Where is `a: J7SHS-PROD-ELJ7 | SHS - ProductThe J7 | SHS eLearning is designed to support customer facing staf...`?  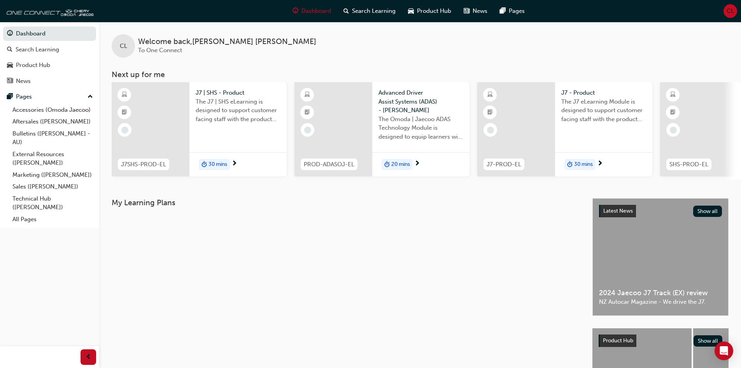 a: J7SHS-PROD-ELJ7 | SHS - ProductThe J7 | SHS eLearning is designed to support customer facing staf... is located at coordinates (199, 129).